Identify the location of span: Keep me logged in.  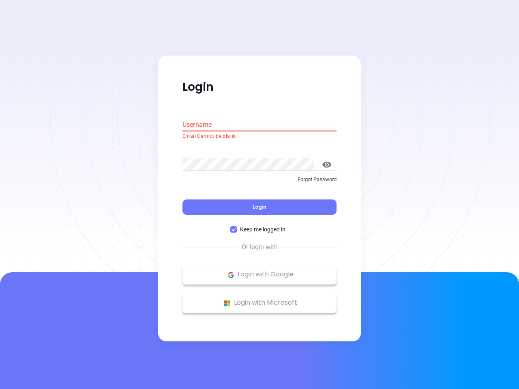
(263, 230).